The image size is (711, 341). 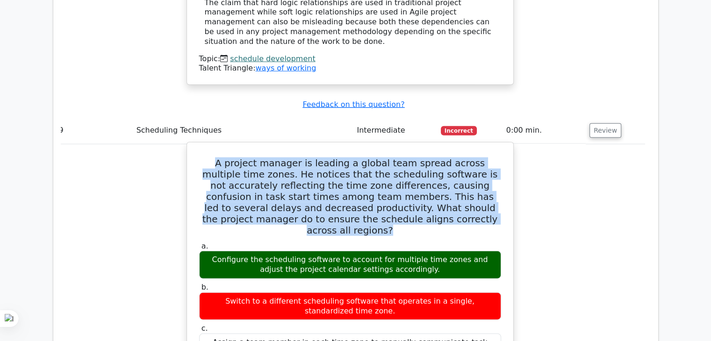 I want to click on div: Talent Triangle:, so click(x=350, y=64).